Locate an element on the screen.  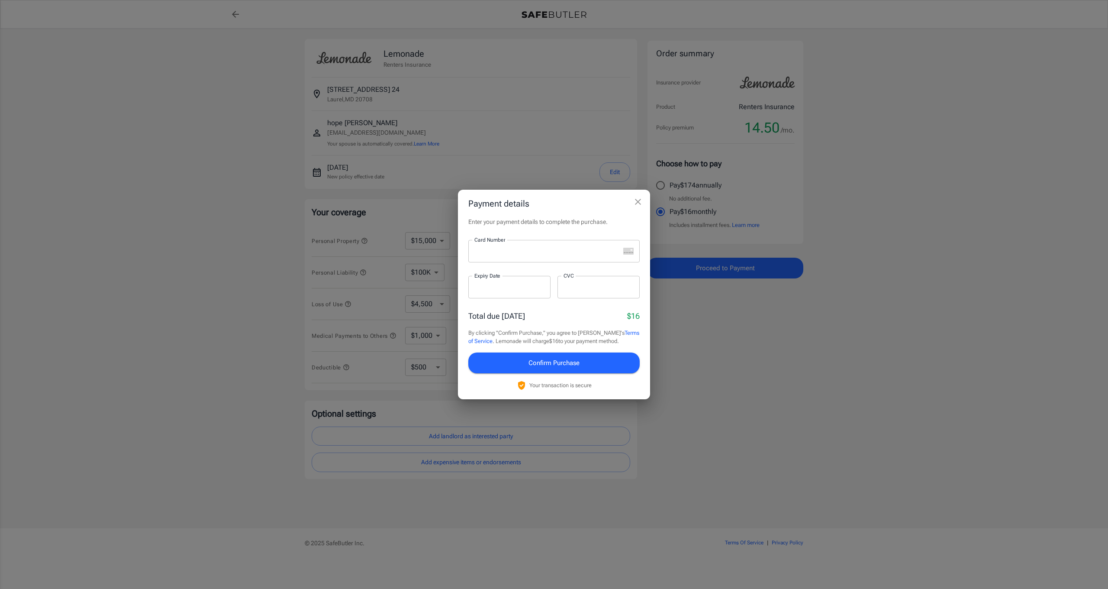
button: Confirm Purchase is located at coordinates (554, 363).